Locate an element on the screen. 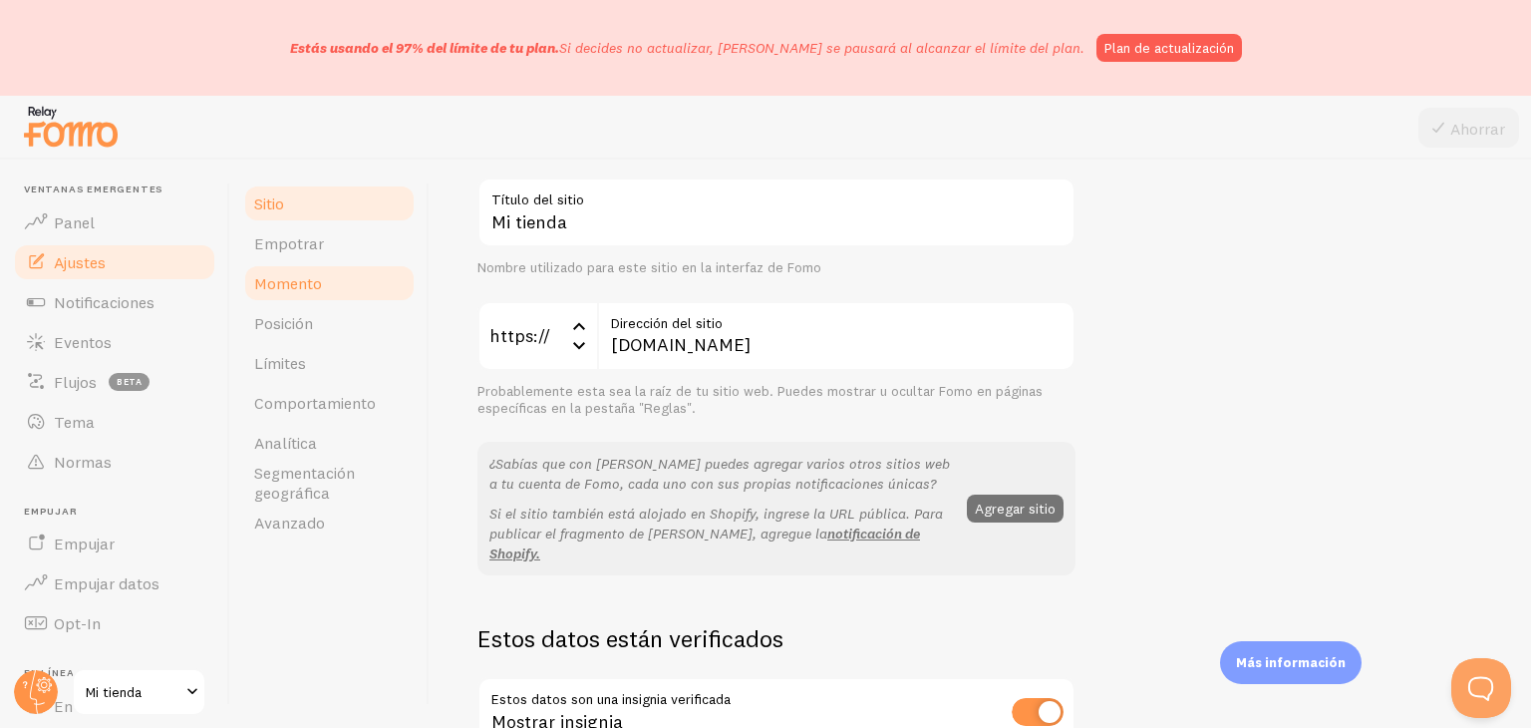 The image size is (1531, 728). a: Sitio is located at coordinates (329, 203).